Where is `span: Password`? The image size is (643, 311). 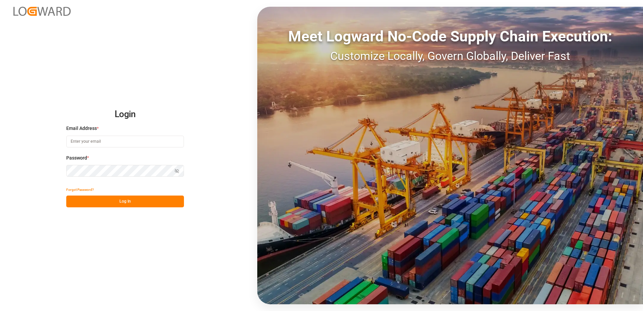
span: Password is located at coordinates (77, 158).